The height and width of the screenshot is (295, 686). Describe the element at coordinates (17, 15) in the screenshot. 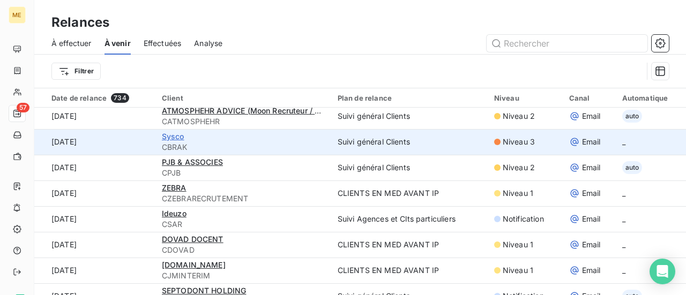

I see `div: ME` at that location.